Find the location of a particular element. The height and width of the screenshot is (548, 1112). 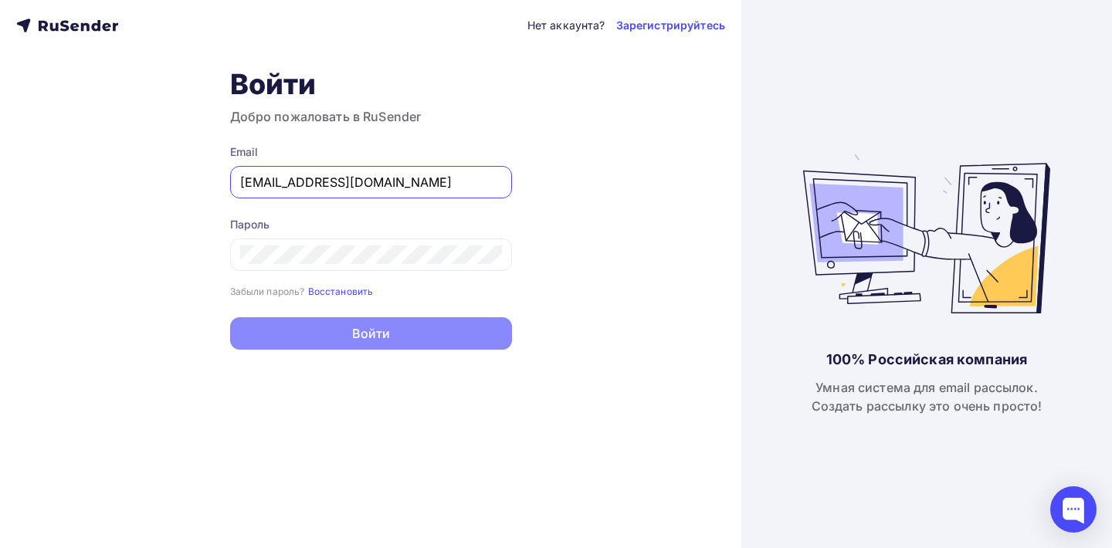

div: Нет аккаунта? is located at coordinates (566, 25).